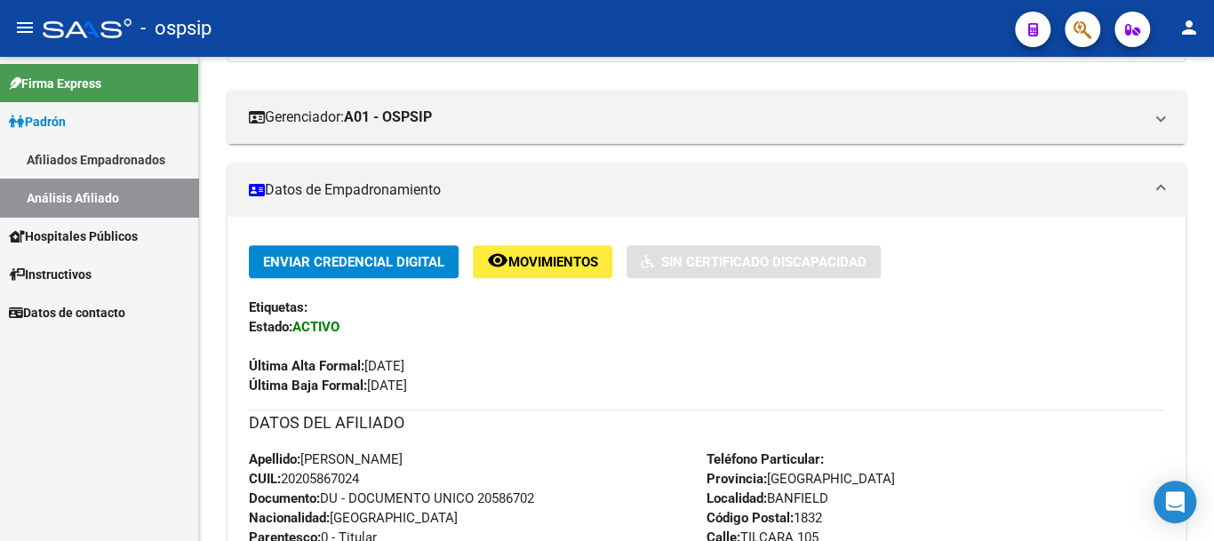 The height and width of the screenshot is (541, 1214). What do you see at coordinates (707, 117) in the screenshot?
I see `mat-expansion-panel-header: Gerenciador:A01 - OSPSIP` at bounding box center [707, 117].